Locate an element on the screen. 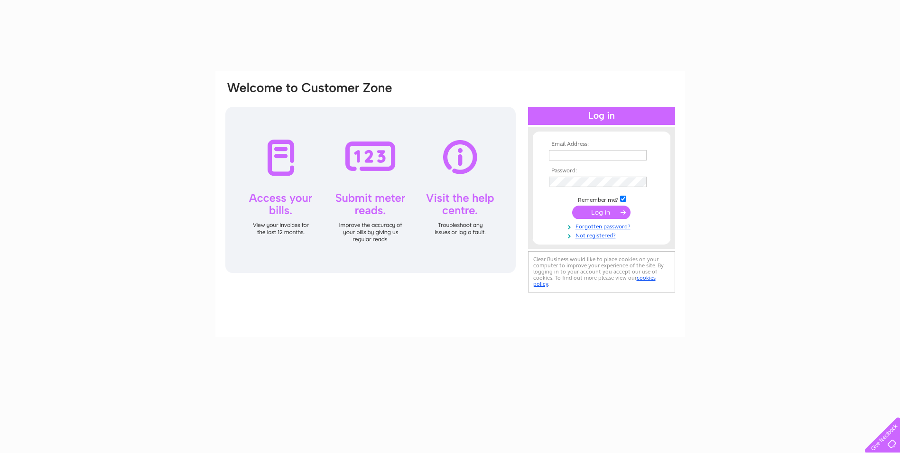 This screenshot has height=453, width=900. th: Email Address: is located at coordinates (602, 144).